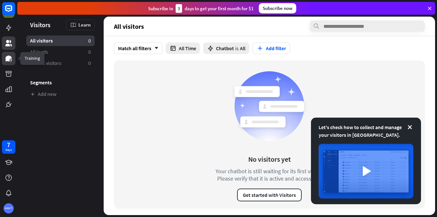  What do you see at coordinates (179, 8) in the screenshot?
I see `div: 3` at bounding box center [179, 8].